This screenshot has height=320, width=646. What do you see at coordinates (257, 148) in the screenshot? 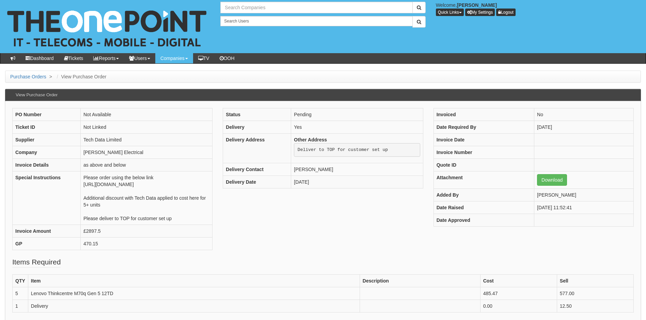
I see `th: Delivery Address` at bounding box center [257, 148].